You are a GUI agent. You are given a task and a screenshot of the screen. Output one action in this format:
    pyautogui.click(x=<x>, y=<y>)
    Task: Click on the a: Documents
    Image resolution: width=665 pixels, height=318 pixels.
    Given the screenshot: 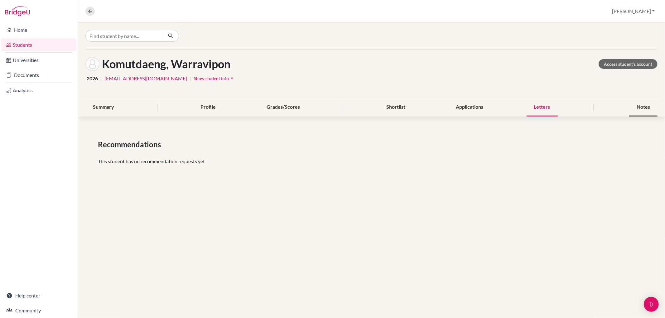 What is the action you would take?
    pyautogui.click(x=39, y=75)
    